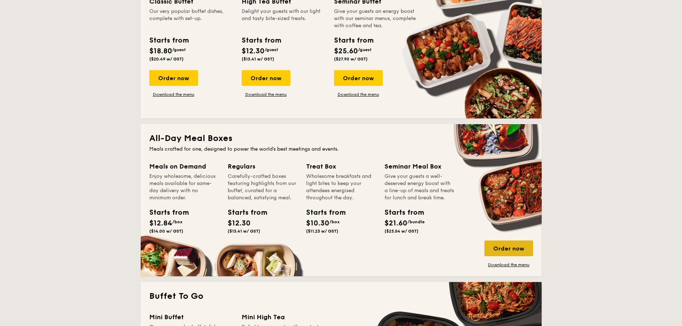 Image resolution: width=682 pixels, height=326 pixels. Describe the element at coordinates (317, 223) in the screenshot. I see `span: $10.30` at that location.